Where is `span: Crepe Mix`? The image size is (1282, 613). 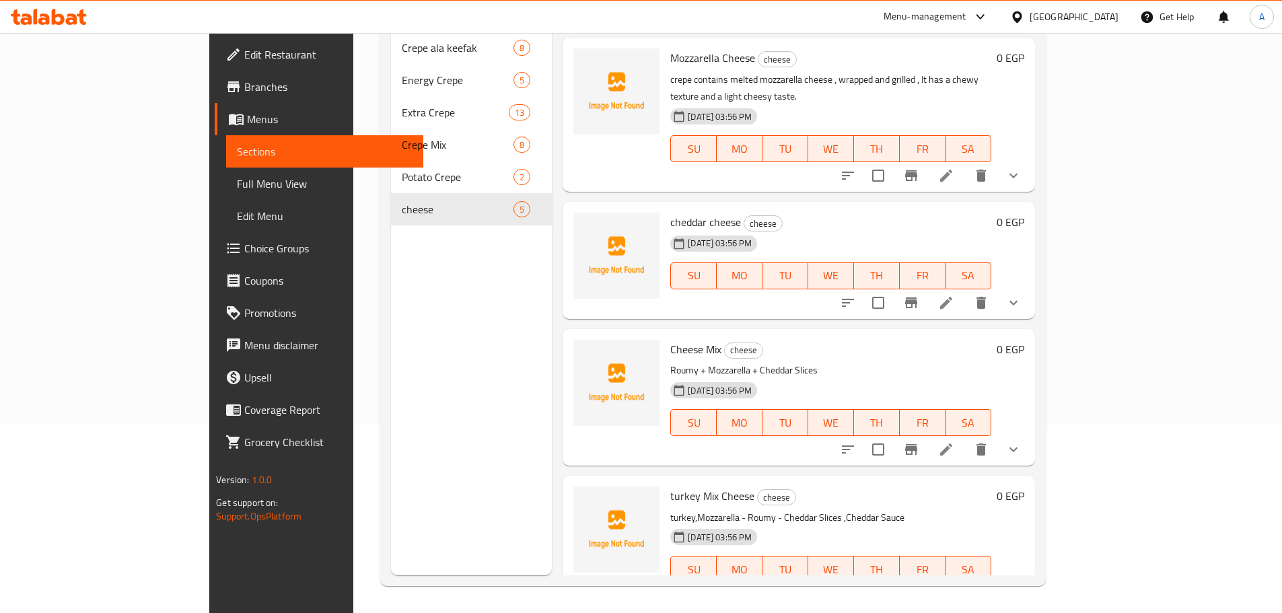
span: Crepe Mix is located at coordinates (458, 145).